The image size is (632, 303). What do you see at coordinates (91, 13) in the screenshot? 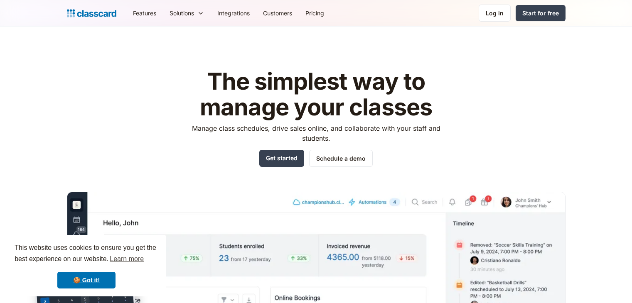
I see `a: Logo` at bounding box center [91, 13].